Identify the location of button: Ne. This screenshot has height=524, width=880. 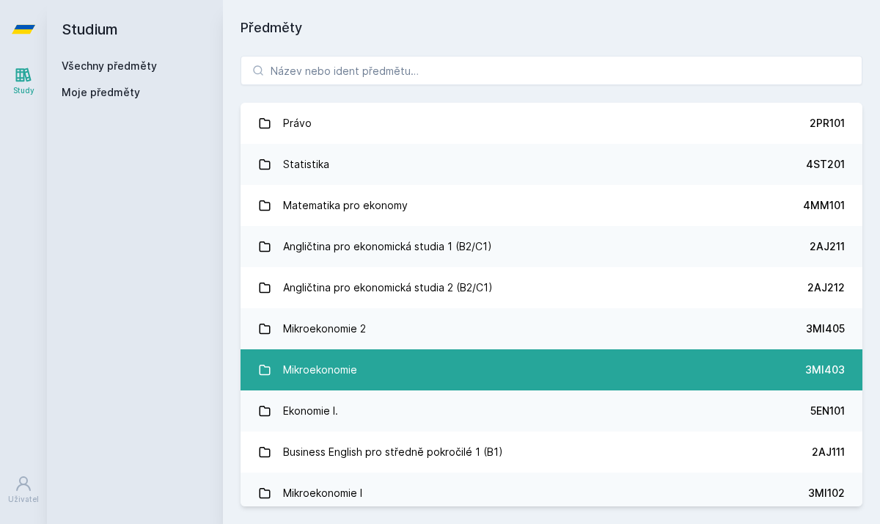
(443, 95).